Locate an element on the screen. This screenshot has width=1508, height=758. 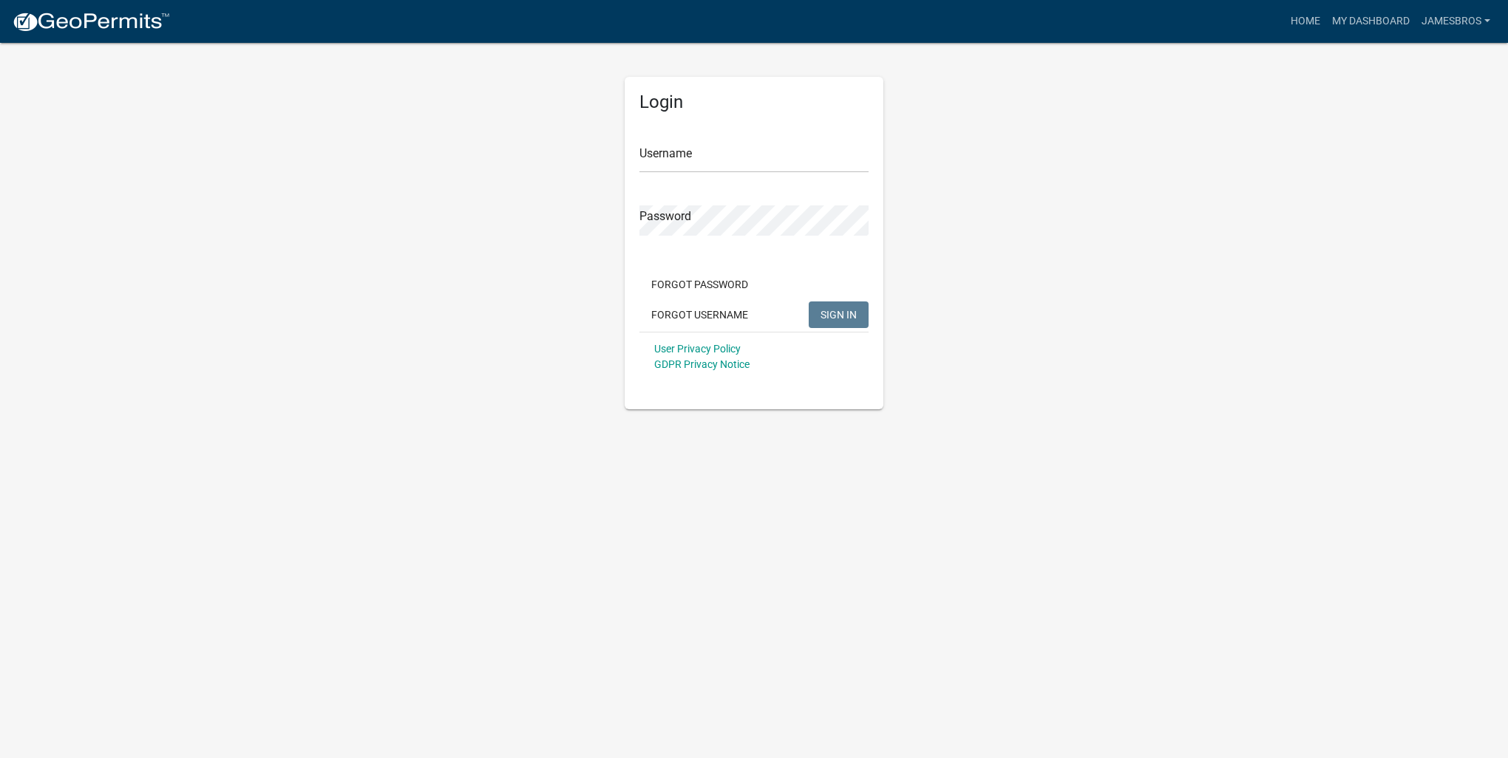
button: SIGN IN is located at coordinates (838, 315).